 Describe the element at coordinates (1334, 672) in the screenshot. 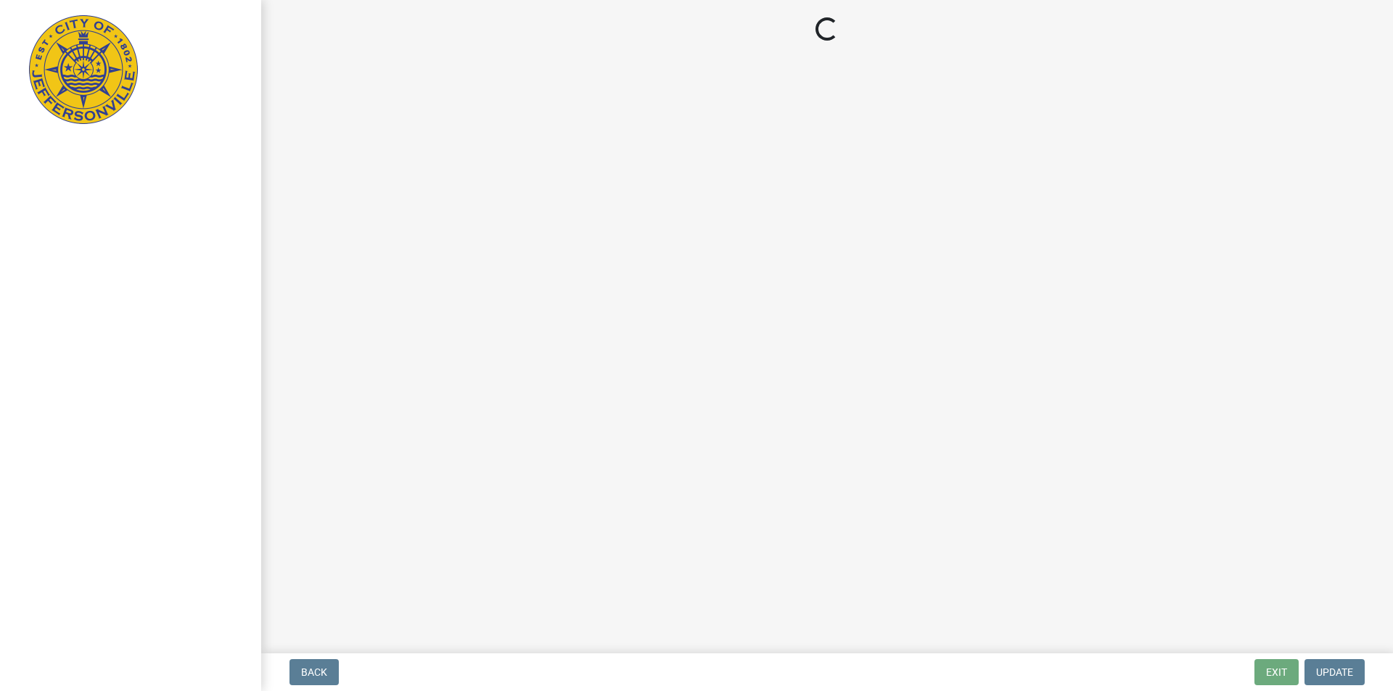

I see `span: Update` at that location.